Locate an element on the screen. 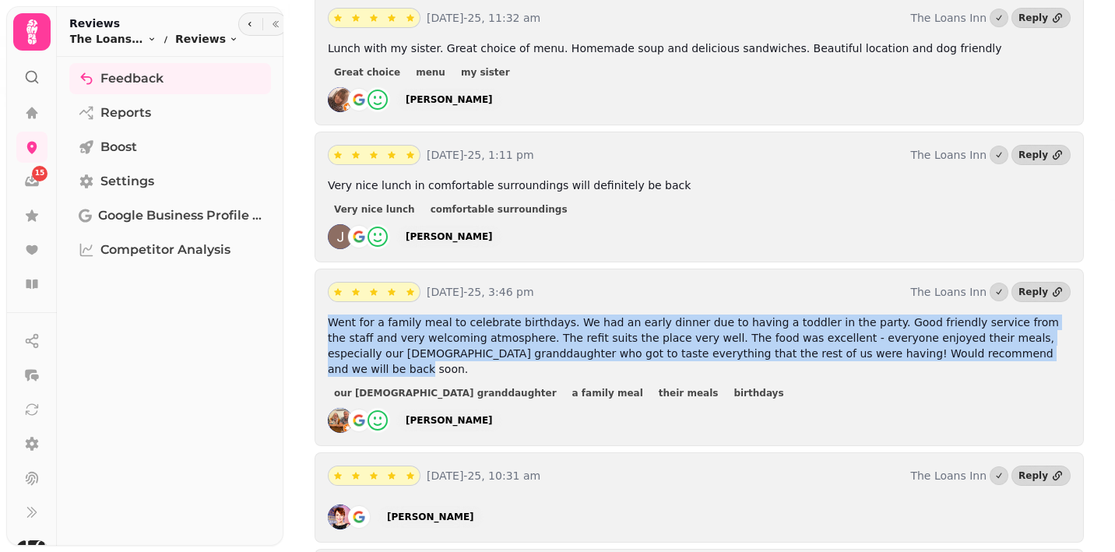 The image size is (1115, 552). span: Very nice lunch in comfortable surroundings will definitely be back is located at coordinates (509, 185).